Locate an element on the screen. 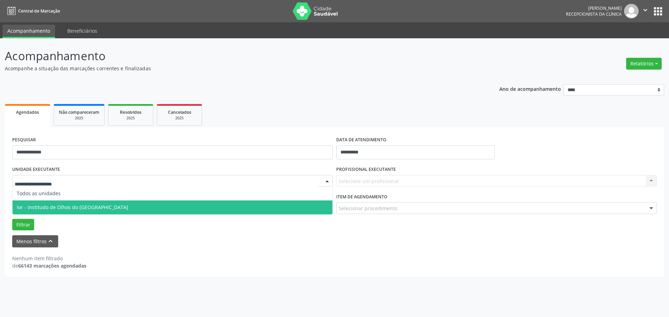 Image resolution: width=669 pixels, height=317 pixels. span: Central de Marcação is located at coordinates (39, 11).